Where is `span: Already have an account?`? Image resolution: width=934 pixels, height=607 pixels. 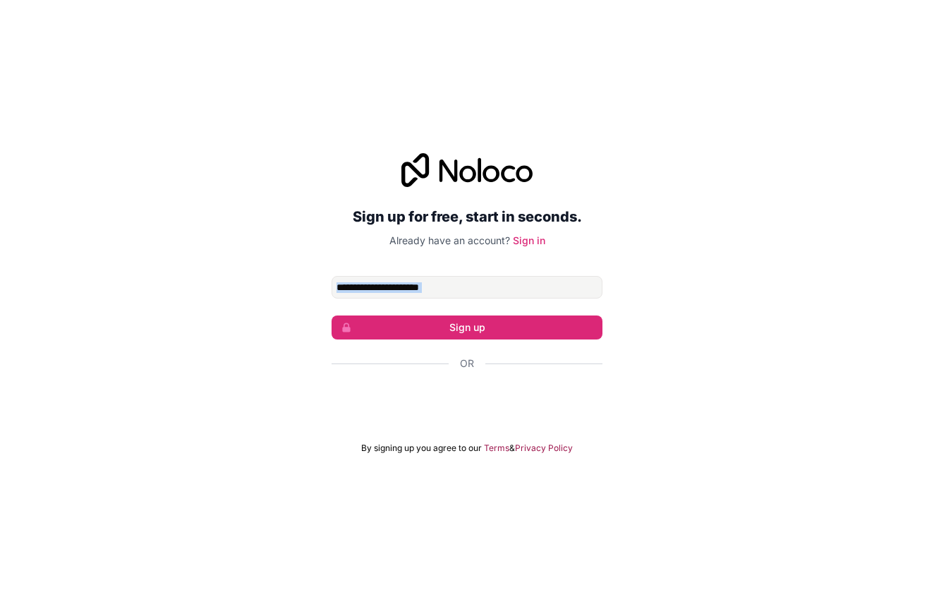
span: Already have an account? is located at coordinates (449, 240).